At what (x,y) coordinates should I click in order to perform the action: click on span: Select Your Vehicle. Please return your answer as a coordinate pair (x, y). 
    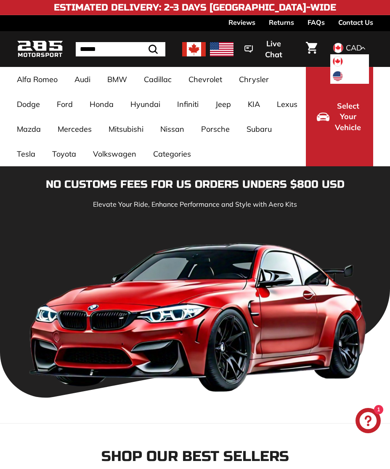
    Looking at the image, I should click on (348, 117).